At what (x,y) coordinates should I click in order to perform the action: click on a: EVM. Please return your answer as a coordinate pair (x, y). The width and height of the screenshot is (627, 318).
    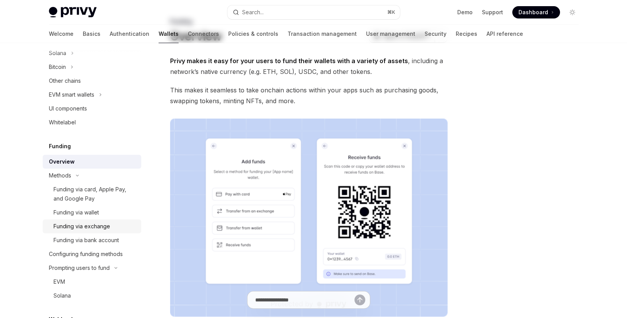
    Looking at the image, I should click on (92, 282).